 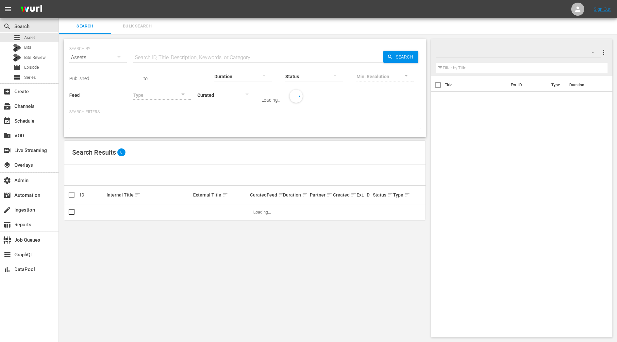 What do you see at coordinates (7, 165) in the screenshot?
I see `span: Overlays` at bounding box center [7, 165].